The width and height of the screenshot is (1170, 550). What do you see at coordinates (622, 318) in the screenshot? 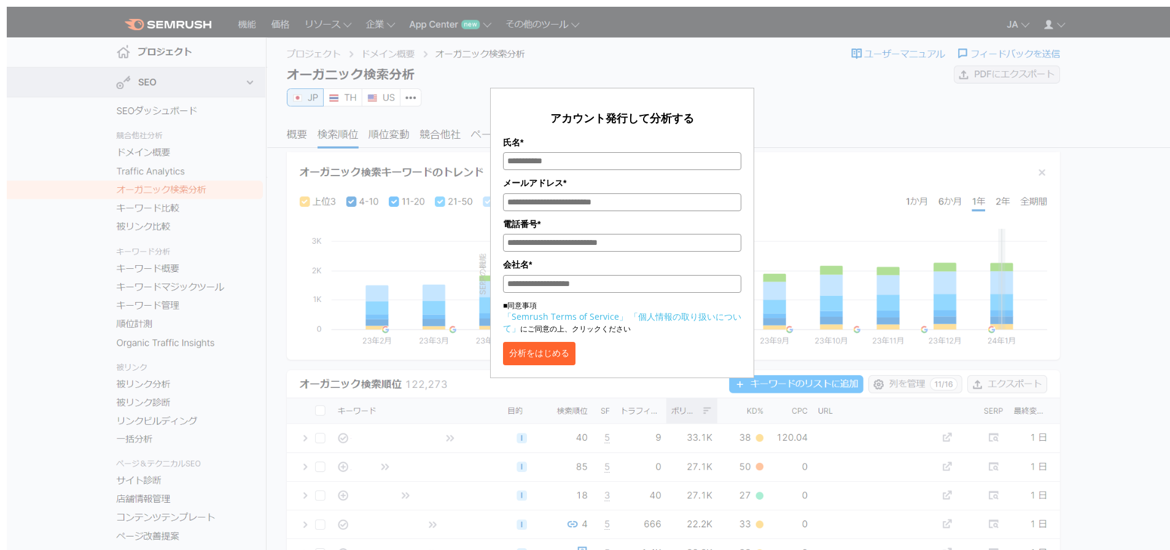
I see `p: ■同意事項 にご同意の上、クリックください` at bounding box center [622, 318].